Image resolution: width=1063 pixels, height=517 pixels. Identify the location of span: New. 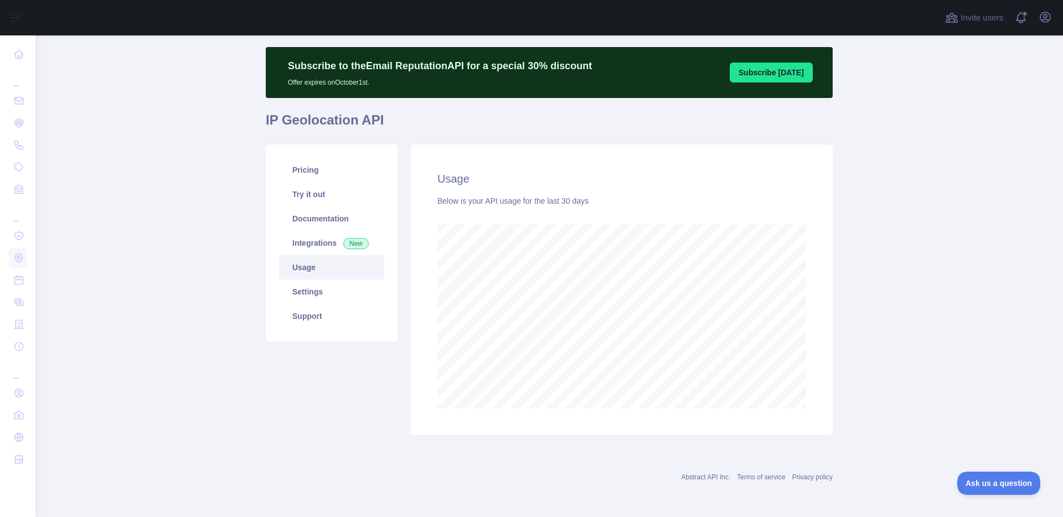
(356, 244).